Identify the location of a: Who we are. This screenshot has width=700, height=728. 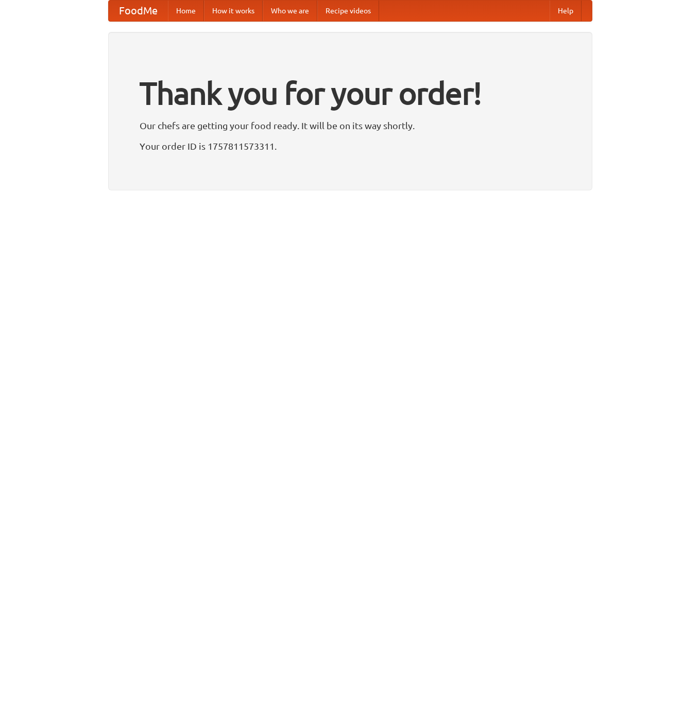
(290, 11).